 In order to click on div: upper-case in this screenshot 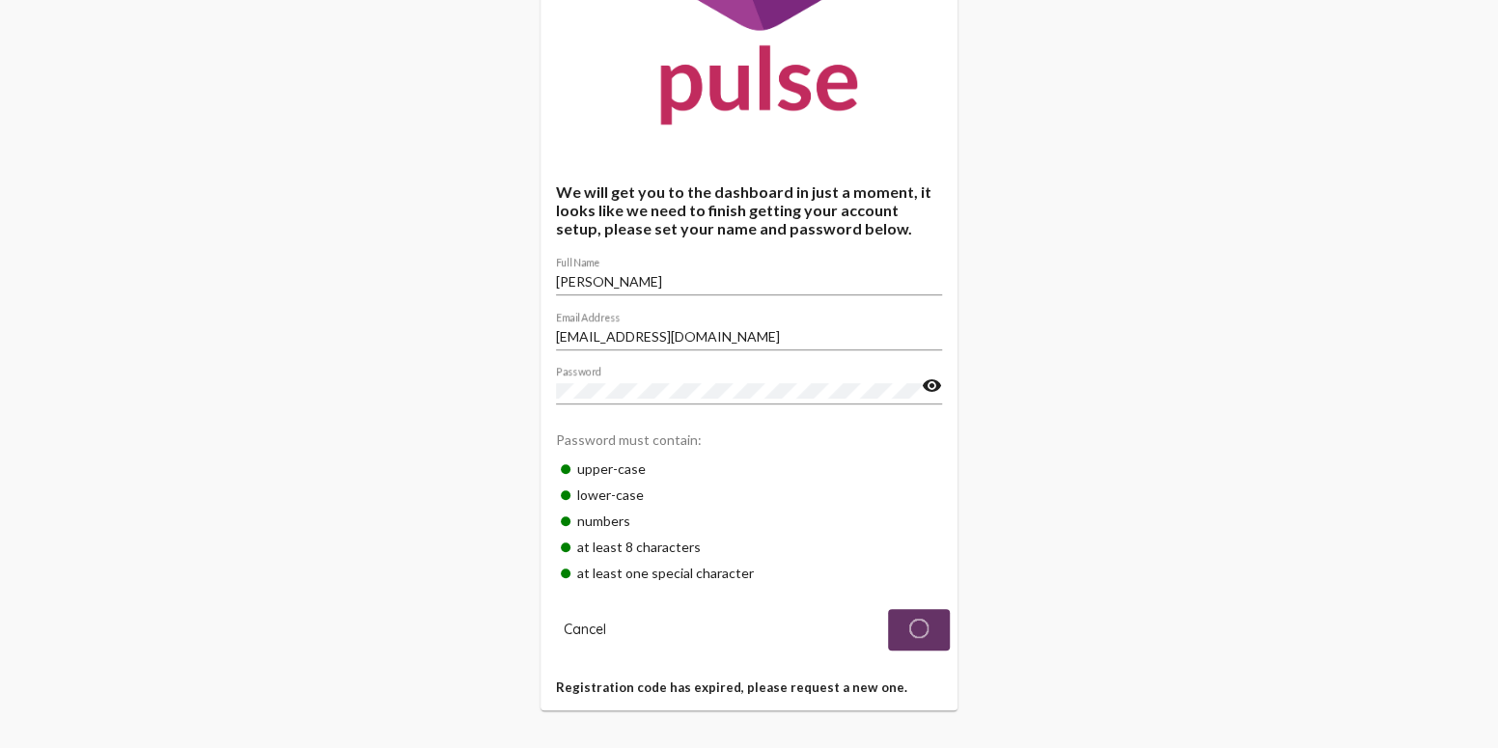, I will do `click(749, 468)`.